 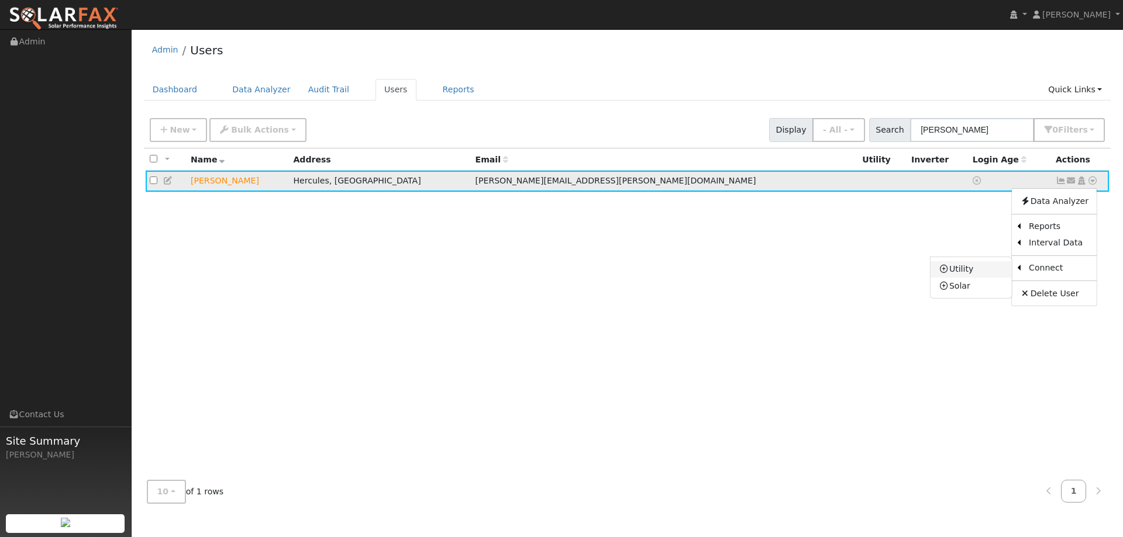 What do you see at coordinates (492, 160) in the screenshot?
I see `span: Email` at bounding box center [492, 160].